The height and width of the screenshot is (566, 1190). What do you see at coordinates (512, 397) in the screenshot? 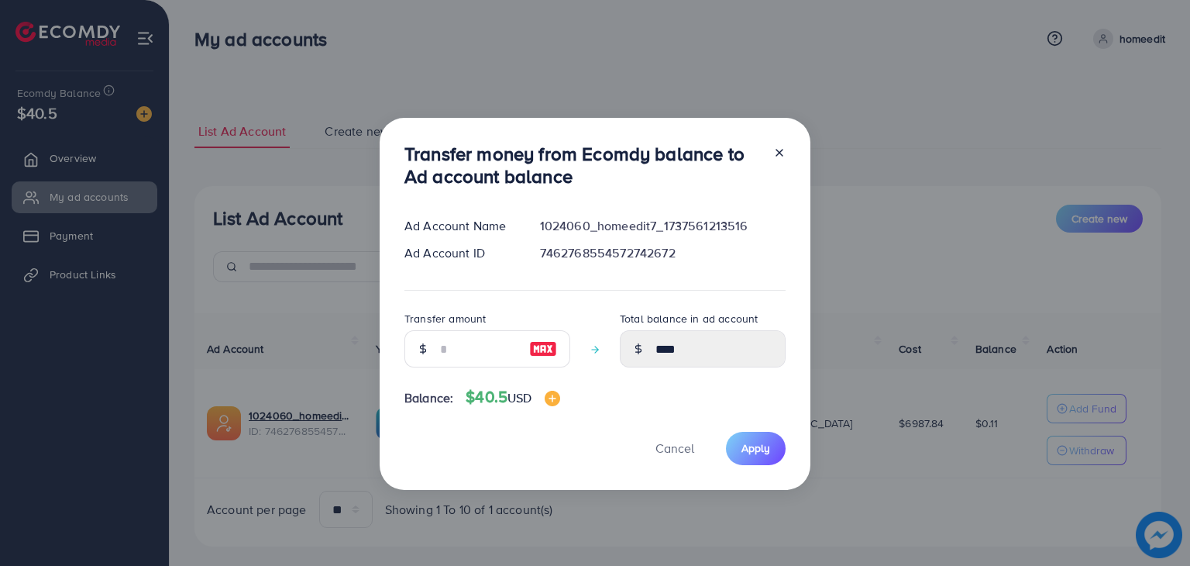
I see `h4: $40.5` at bounding box center [512, 397].